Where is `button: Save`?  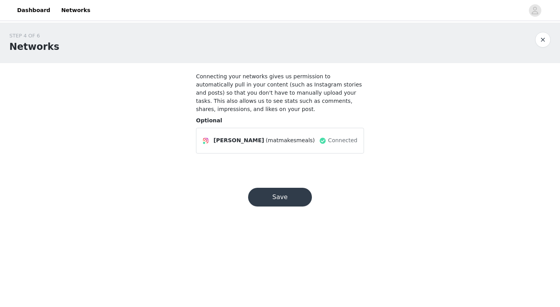
button: Save is located at coordinates (280, 197).